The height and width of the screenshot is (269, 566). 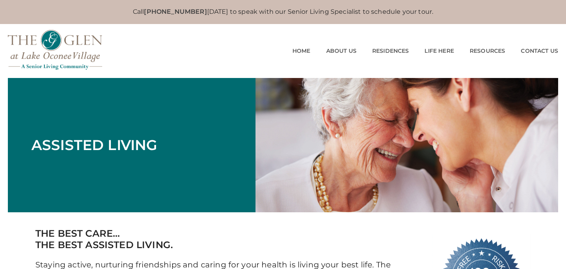 What do you see at coordinates (539, 51) in the screenshot?
I see `a: Contact Us` at bounding box center [539, 51].